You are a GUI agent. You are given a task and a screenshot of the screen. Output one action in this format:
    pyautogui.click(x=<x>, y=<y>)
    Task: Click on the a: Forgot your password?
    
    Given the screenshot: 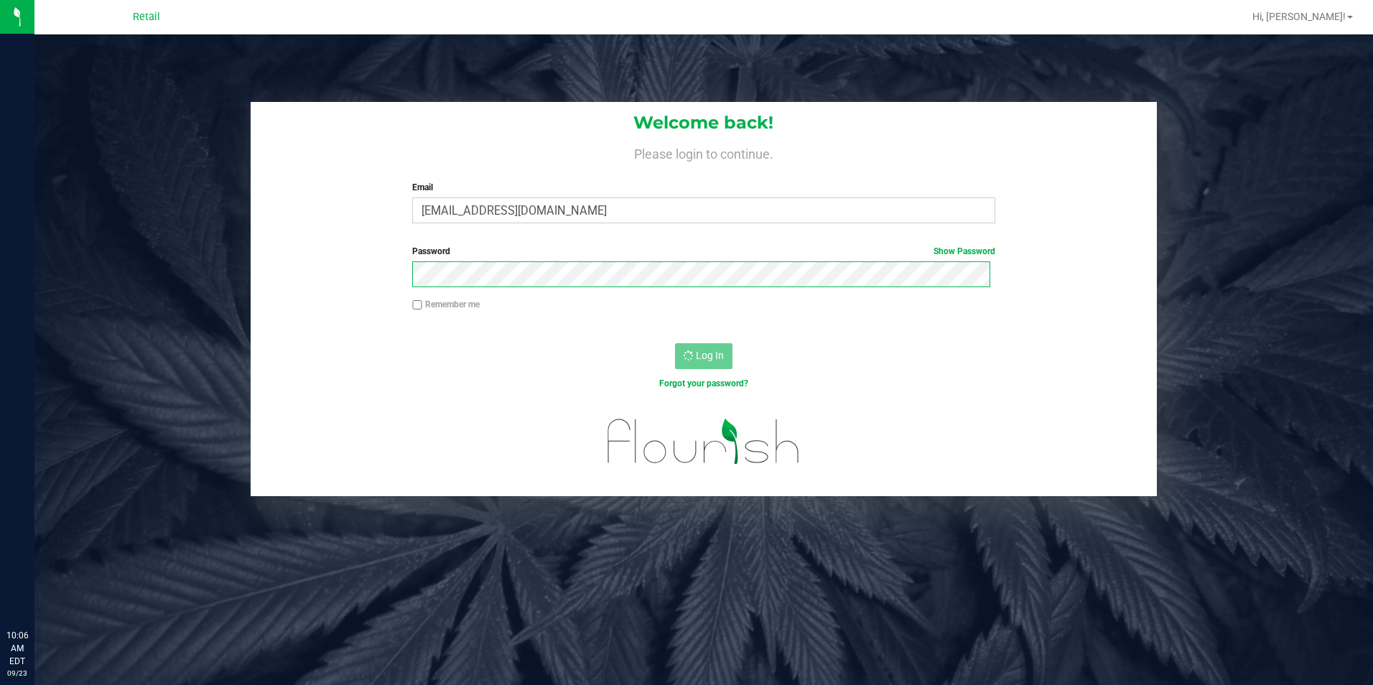 What is the action you would take?
    pyautogui.click(x=704, y=384)
    